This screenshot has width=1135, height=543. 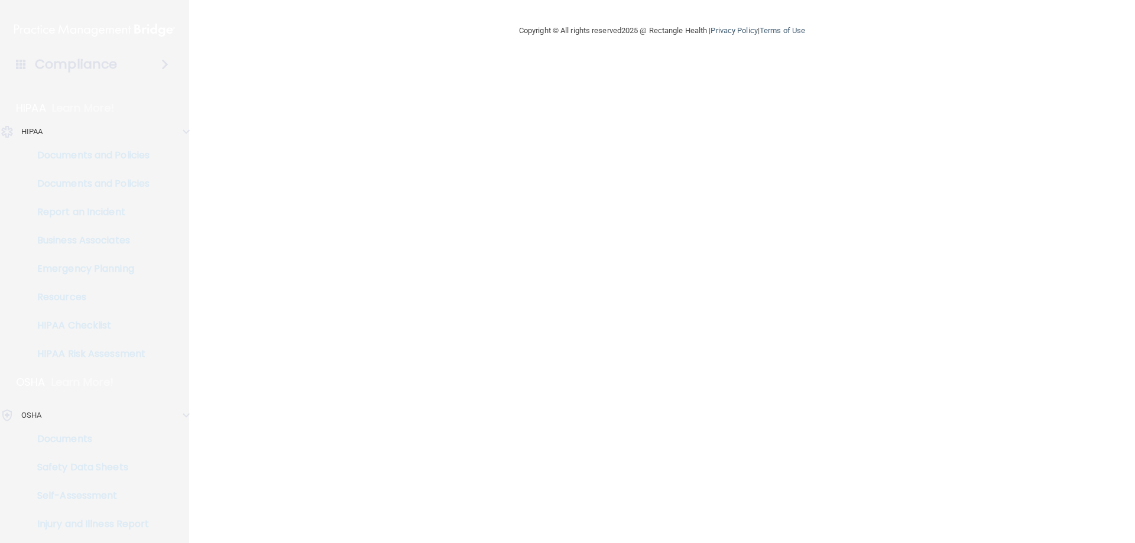 What do you see at coordinates (734, 30) in the screenshot?
I see `a: Privacy Policy` at bounding box center [734, 30].